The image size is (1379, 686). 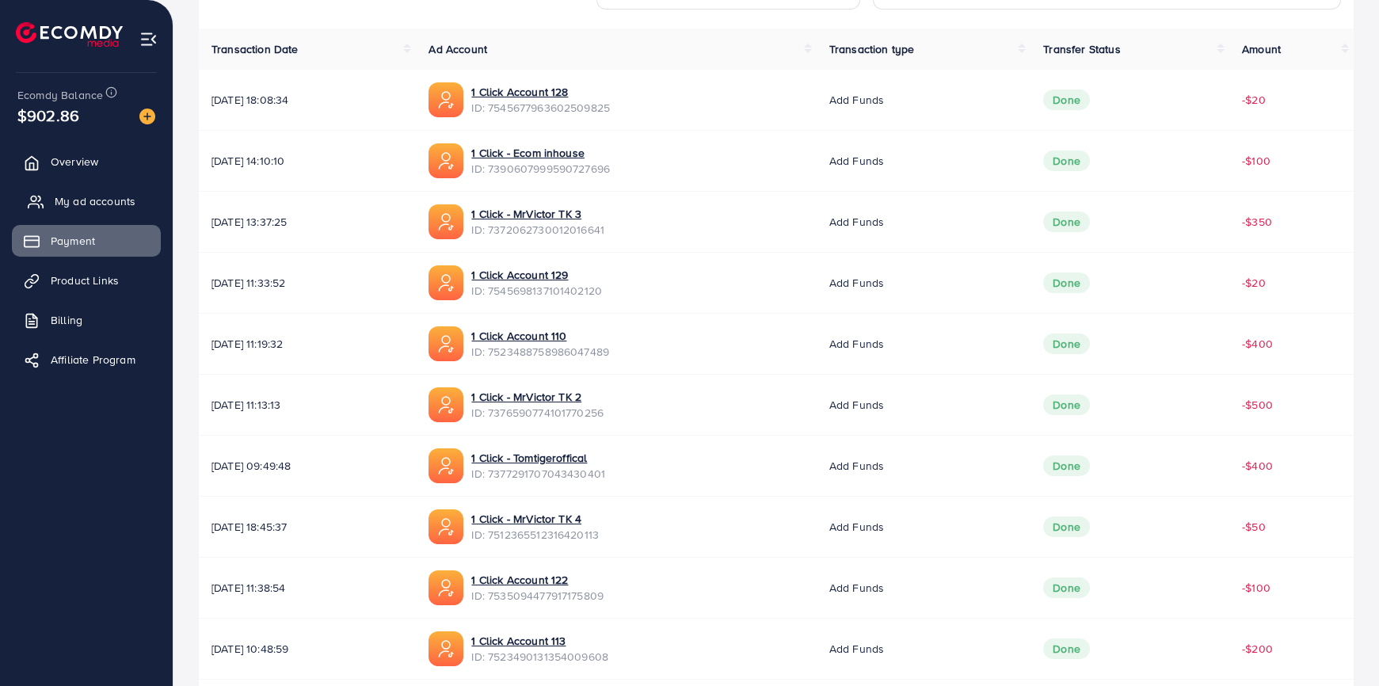 What do you see at coordinates (535, 535) in the screenshot?
I see `span: ID: 7512365512316420113` at bounding box center [535, 535].